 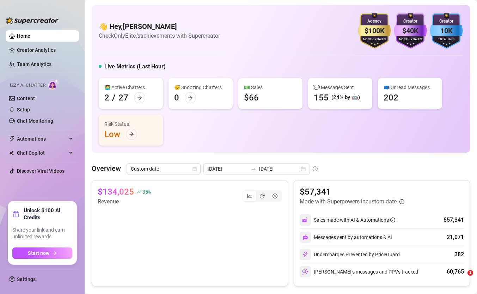 What do you see at coordinates (26, 279) in the screenshot?
I see `a: Settings` at bounding box center [26, 279].